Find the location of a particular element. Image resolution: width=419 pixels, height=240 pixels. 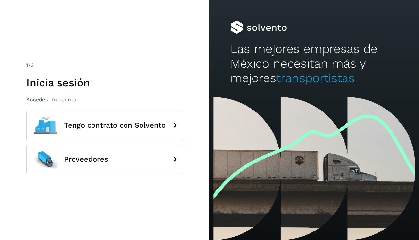

p: Accede a tu cuenta is located at coordinates (105, 99).